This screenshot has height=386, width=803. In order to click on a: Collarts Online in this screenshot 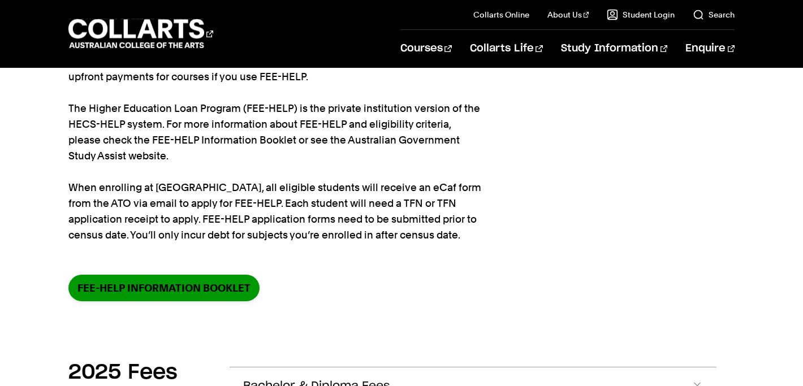, I will do `click(501, 15)`.